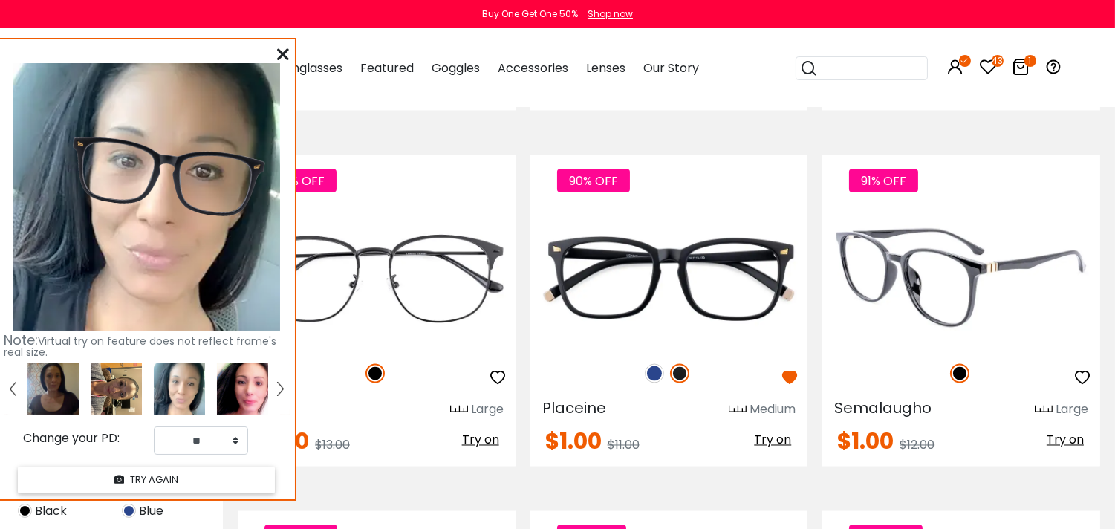 The image size is (1115, 529). I want to click on a: 1, so click(1022, 69).